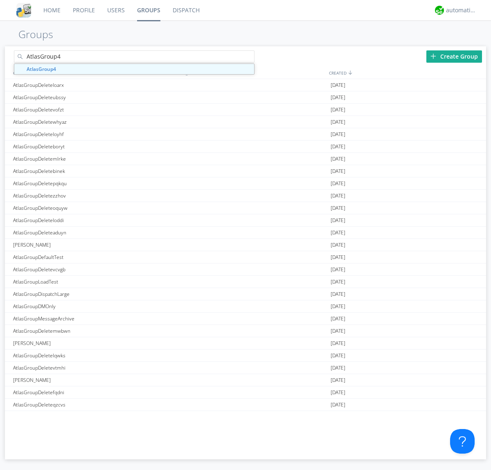  Describe the element at coordinates (90, 281) in the screenshot. I see `div: AtlasGroupLoadTest` at that location.